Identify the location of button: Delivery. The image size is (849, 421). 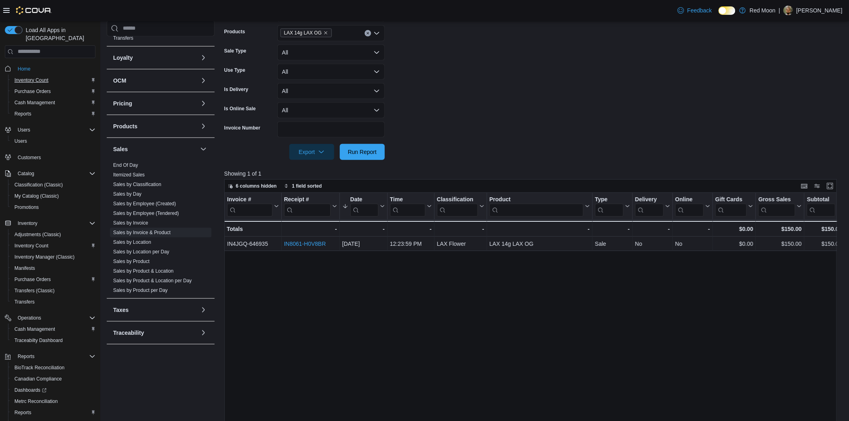
(652, 206).